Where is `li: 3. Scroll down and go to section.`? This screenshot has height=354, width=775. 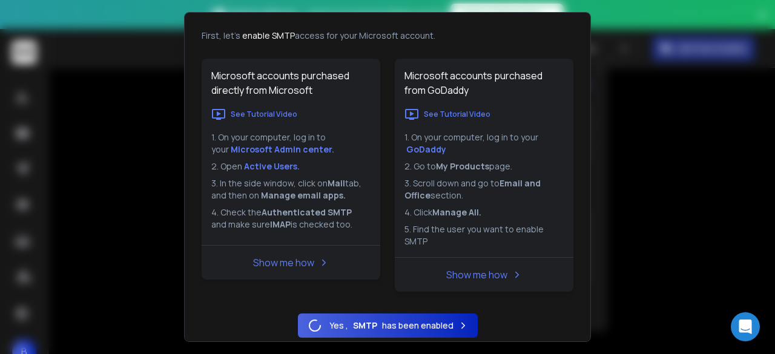 li: 3. Scroll down and go to section. is located at coordinates (484, 190).